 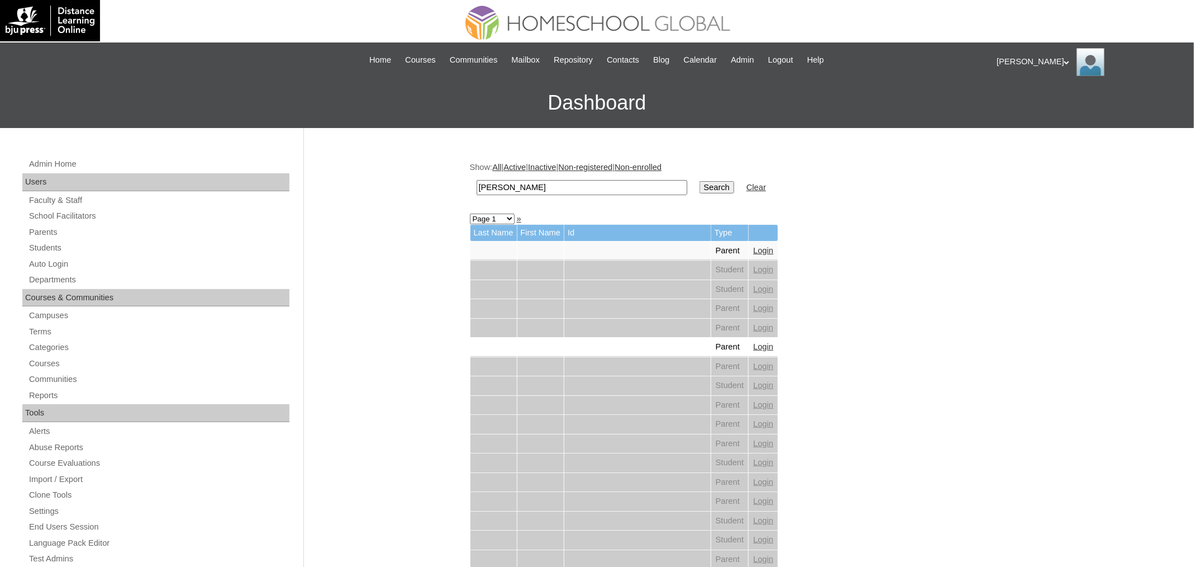 I want to click on a: Test Admins, so click(x=159, y=558).